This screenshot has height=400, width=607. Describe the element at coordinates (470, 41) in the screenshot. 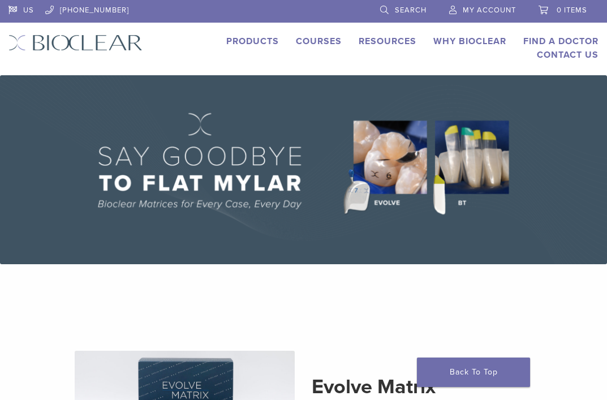

I see `a: Why Bioclear` at that location.